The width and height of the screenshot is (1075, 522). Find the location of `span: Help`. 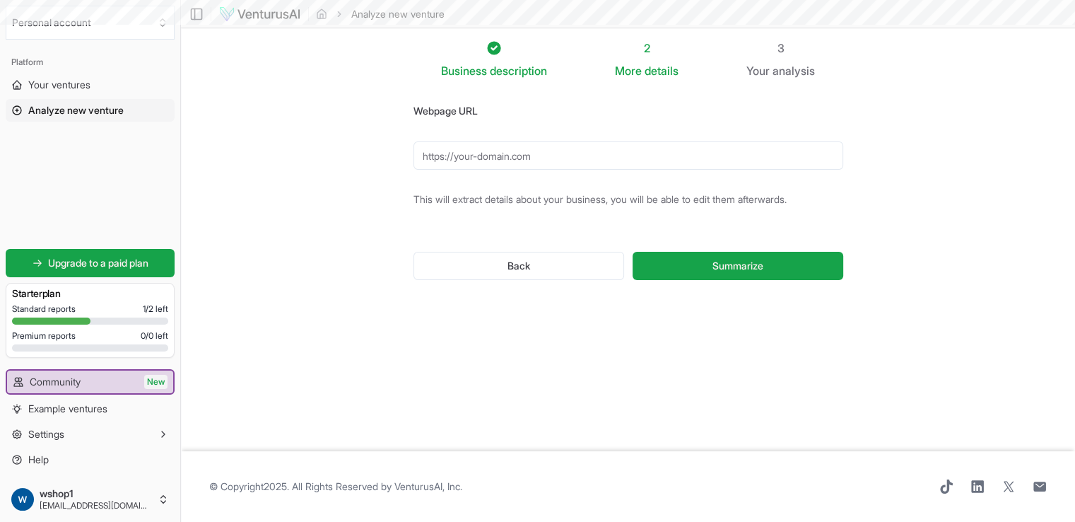

span: Help is located at coordinates (38, 460).